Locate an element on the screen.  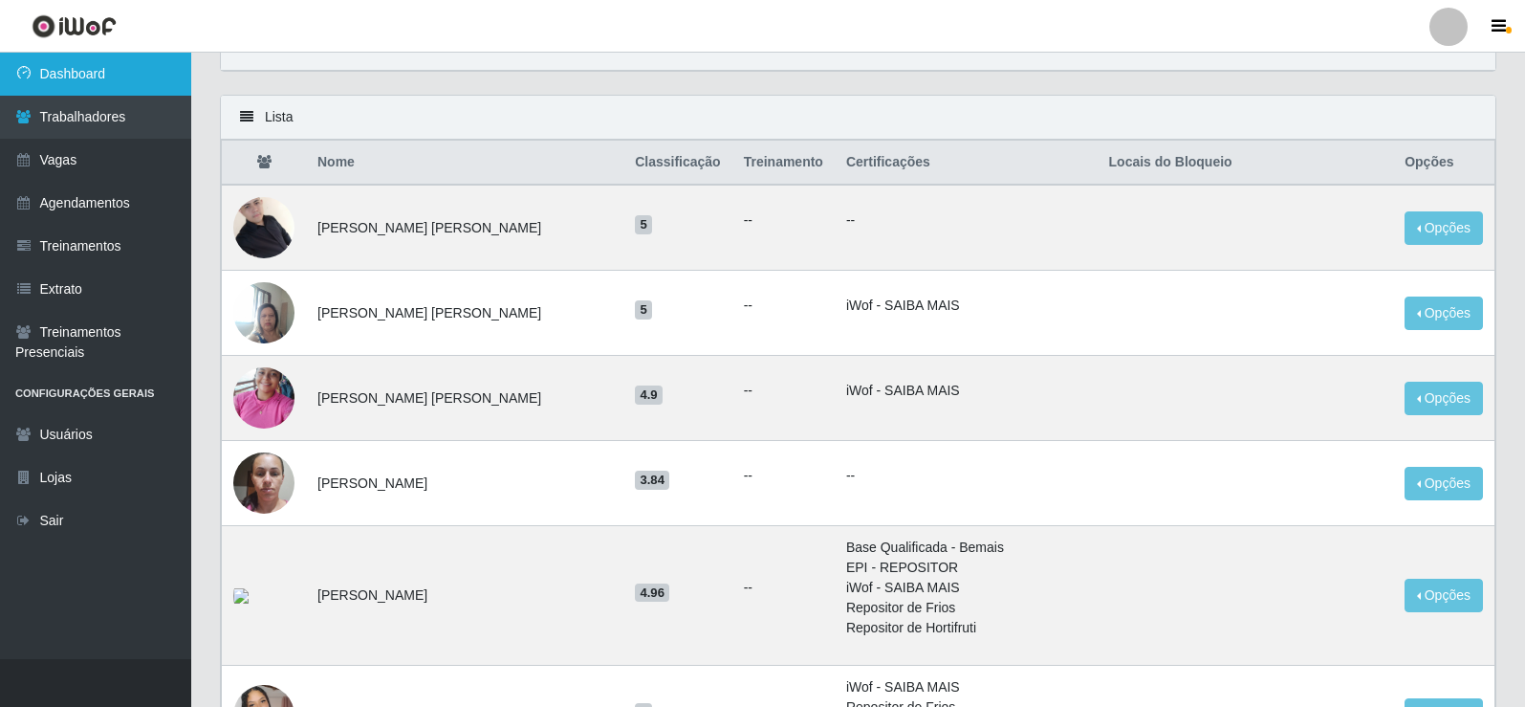
th: Nome is located at coordinates (465, 163).